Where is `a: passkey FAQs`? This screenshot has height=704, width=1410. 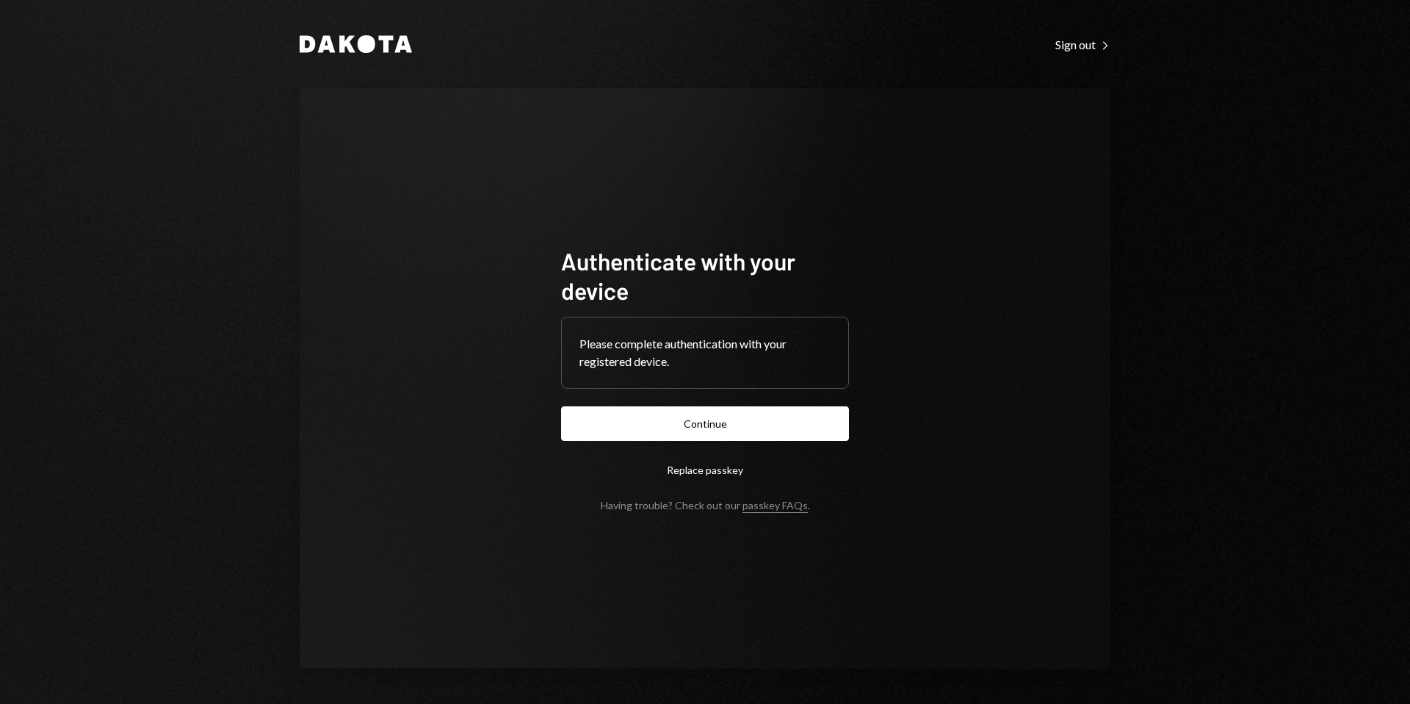 a: passkey FAQs is located at coordinates (775, 505).